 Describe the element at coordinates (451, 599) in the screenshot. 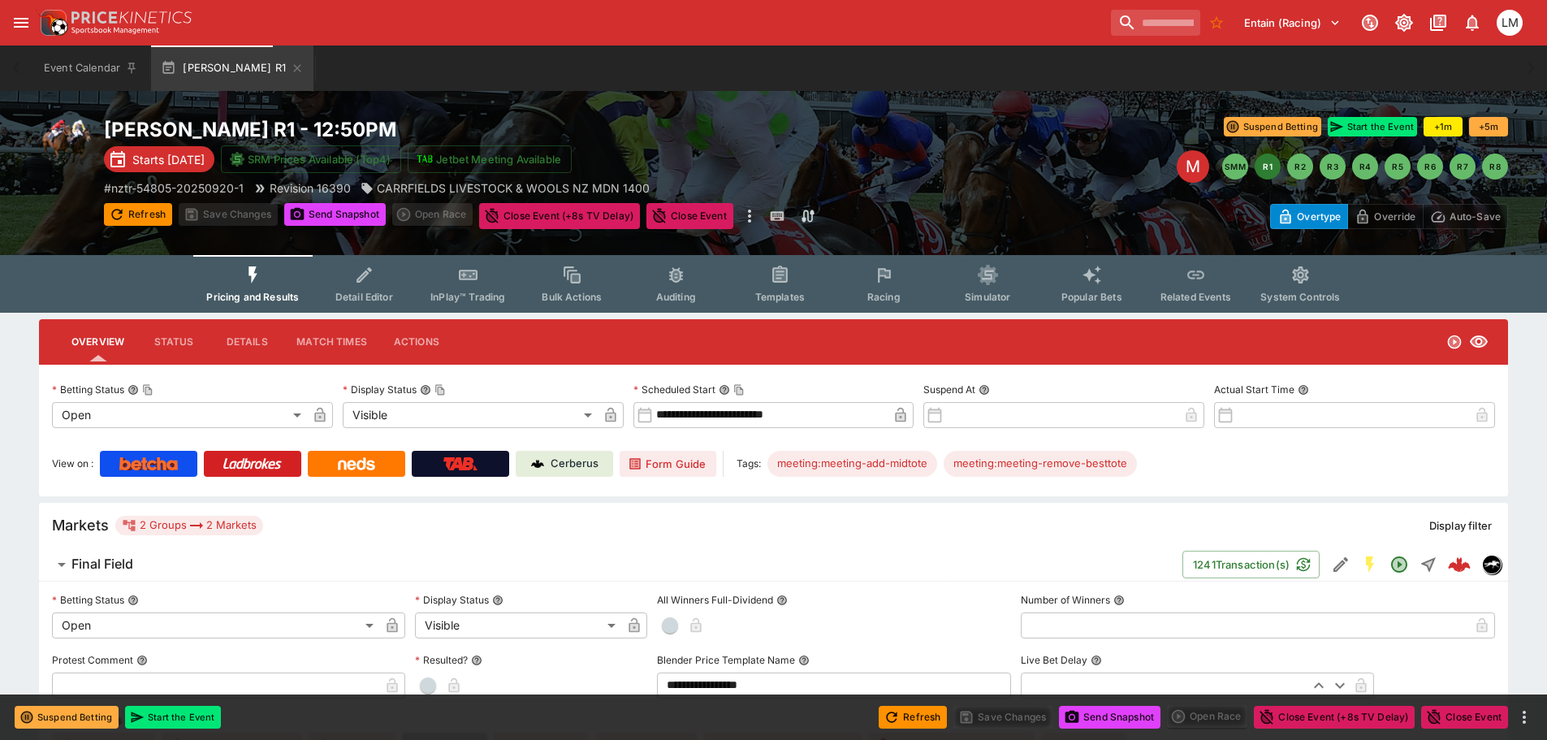

I see `p: Display Status` at that location.